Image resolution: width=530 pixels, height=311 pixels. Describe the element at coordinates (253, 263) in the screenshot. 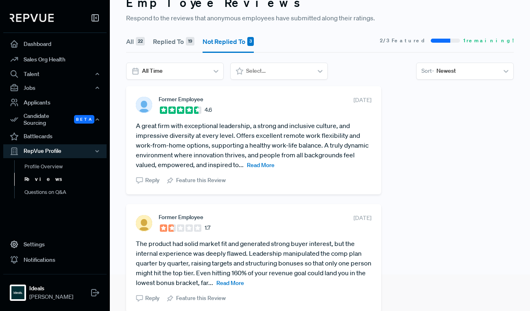

I see `article: The product had solid market fit and generated strong buyer interest, but the internal experience...` at that location.